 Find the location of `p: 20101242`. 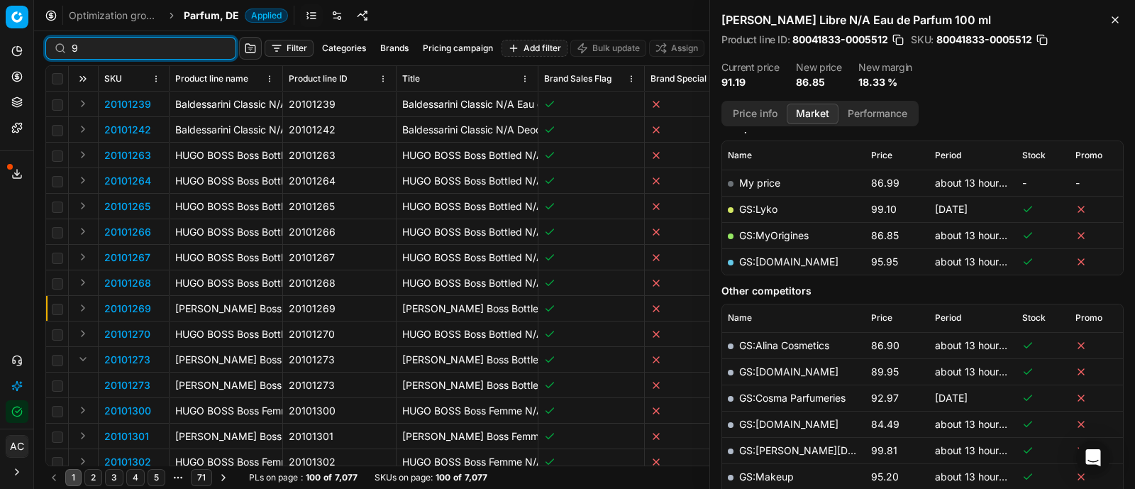

p: 20101242 is located at coordinates (128, 130).